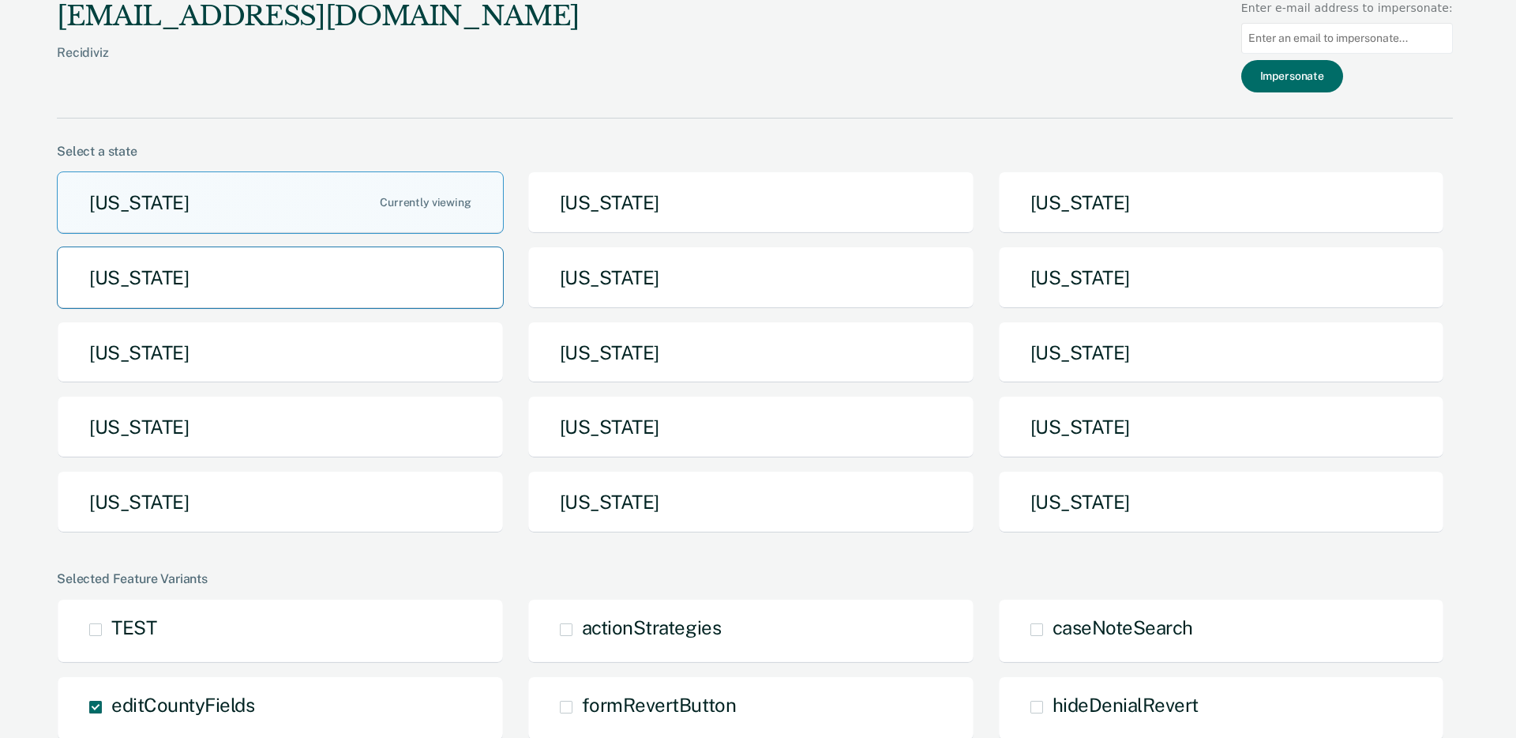  What do you see at coordinates (182, 704) in the screenshot?
I see `span: editCountyFields` at bounding box center [182, 704].